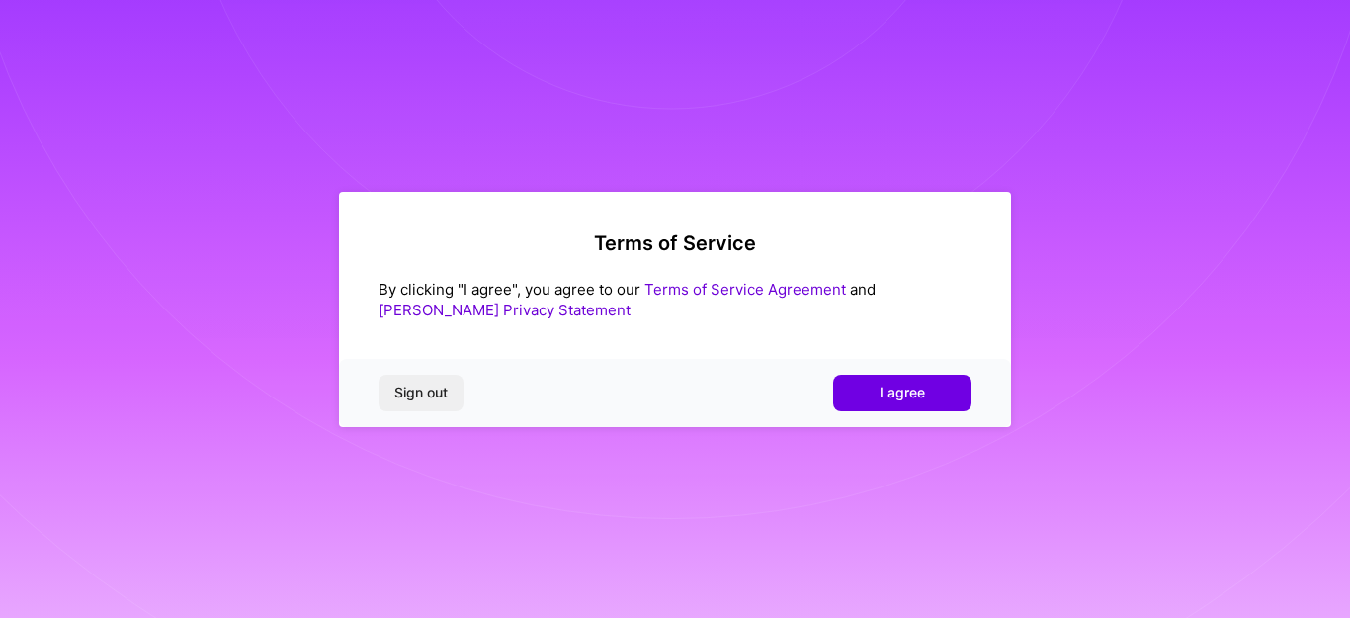 This screenshot has width=1350, height=618. Describe the element at coordinates (745, 289) in the screenshot. I see `a: Terms of Service Agreement` at that location.